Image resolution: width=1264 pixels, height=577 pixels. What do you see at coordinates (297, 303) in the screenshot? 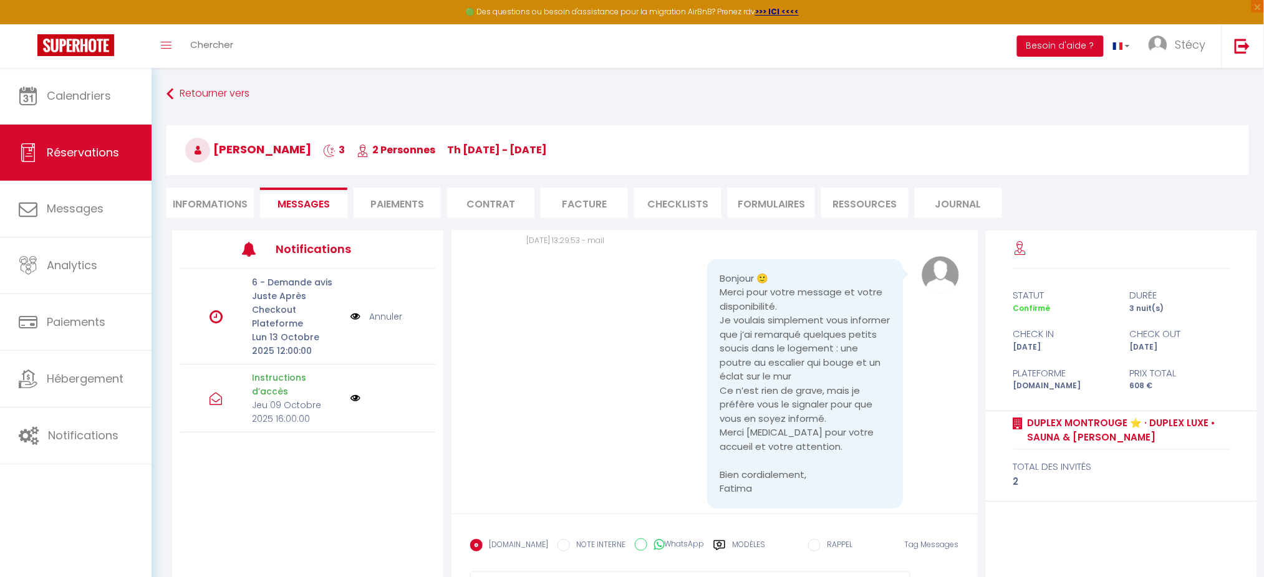
I see `p: 6 - Demande avis Juste Après Checkout Plateforme` at bounding box center [297, 303].